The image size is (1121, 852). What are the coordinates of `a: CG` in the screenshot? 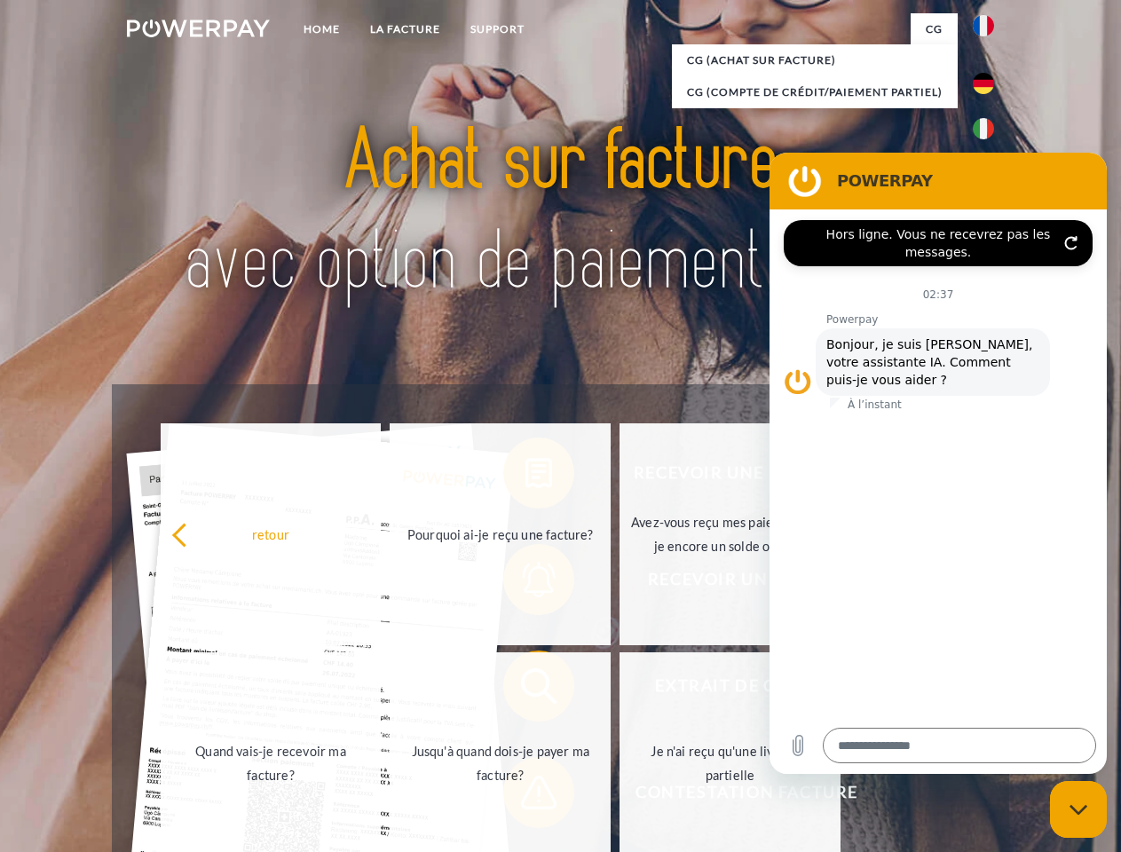 It's located at (934, 29).